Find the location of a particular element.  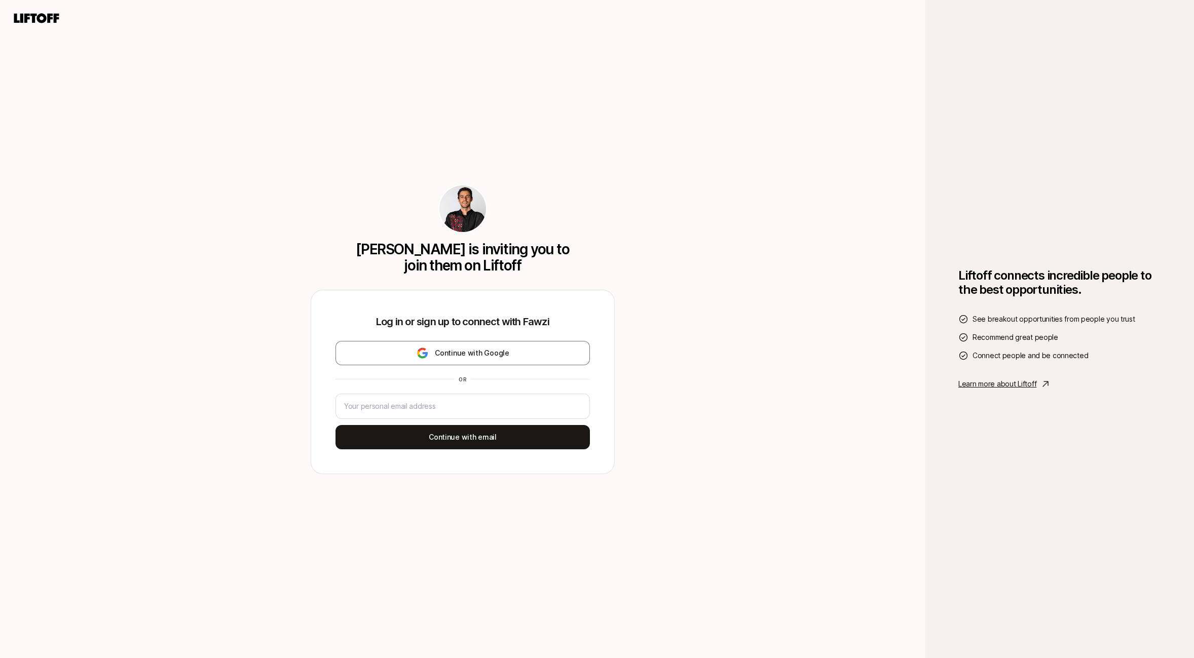

img: ACg8ocKfD4J6FzG9_HAYQ9B8sLvPSEBLQEDmbHTY_vjoi9sRmV9s2RKt=s160-c is located at coordinates (463, 209).